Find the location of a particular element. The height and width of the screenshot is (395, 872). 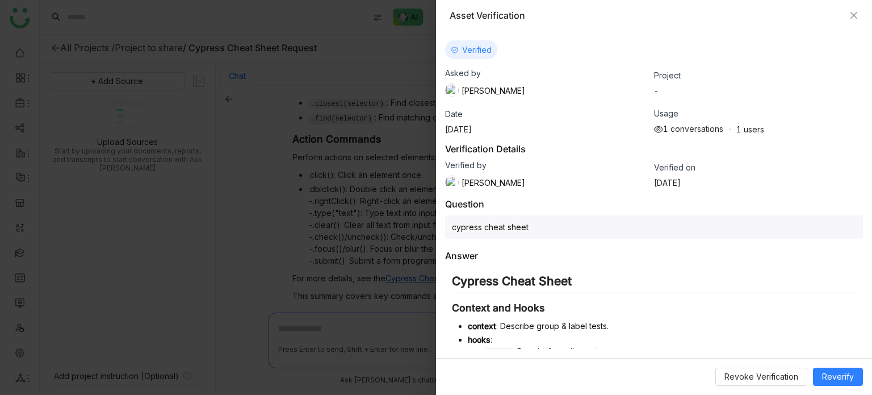

span: Verified on is located at coordinates (675, 167).